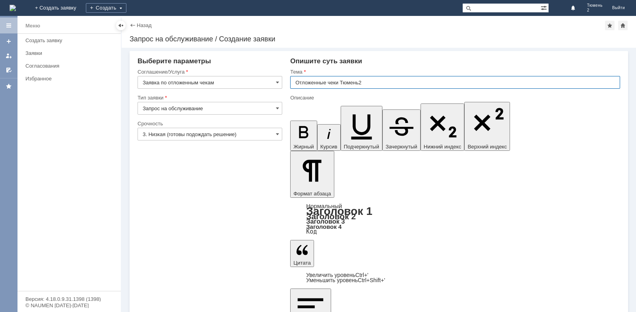 The height and width of the screenshot is (312, 636). What do you see at coordinates (33, 26) in the screenshot?
I see `div: Меню` at bounding box center [33, 26].